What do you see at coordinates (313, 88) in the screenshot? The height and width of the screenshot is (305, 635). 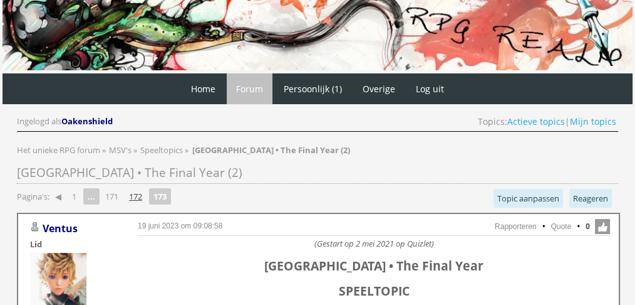 I see `a: Persoonlijk (1)` at bounding box center [313, 88].